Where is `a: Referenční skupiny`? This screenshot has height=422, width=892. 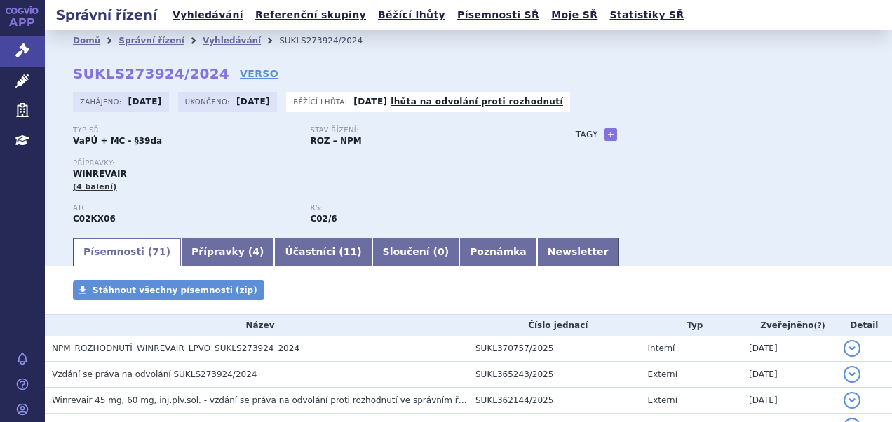
a: Referenční skupiny is located at coordinates (311, 15).